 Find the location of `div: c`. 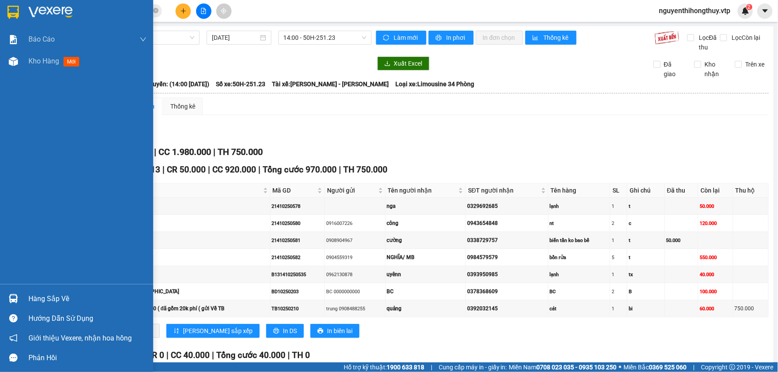

div: c is located at coordinates (646, 223).